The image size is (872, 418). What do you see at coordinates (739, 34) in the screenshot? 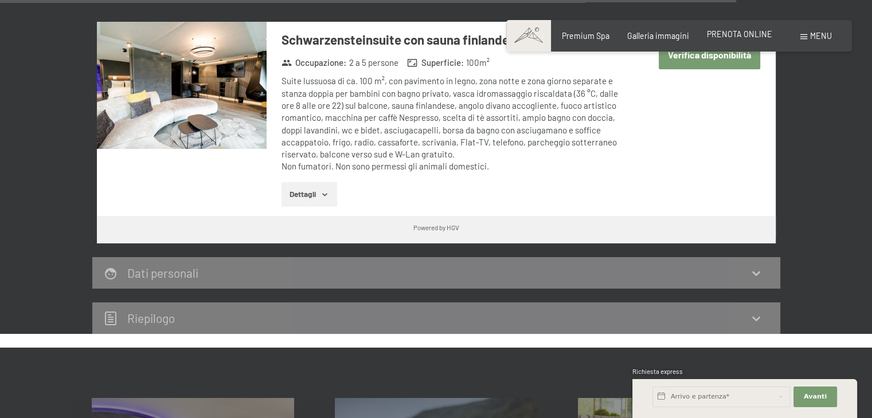
I see `a: PRENOTA ONLINE` at bounding box center [739, 34].